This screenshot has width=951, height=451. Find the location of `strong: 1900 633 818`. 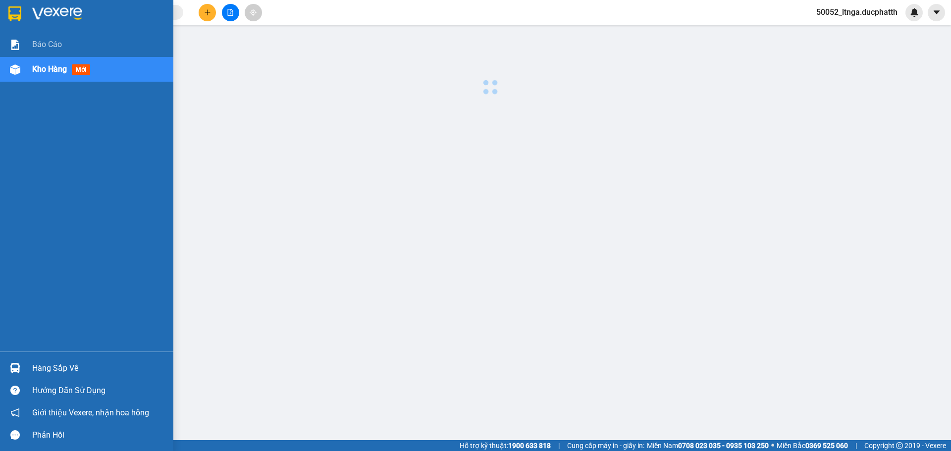

strong: 1900 633 818 is located at coordinates (529, 446).